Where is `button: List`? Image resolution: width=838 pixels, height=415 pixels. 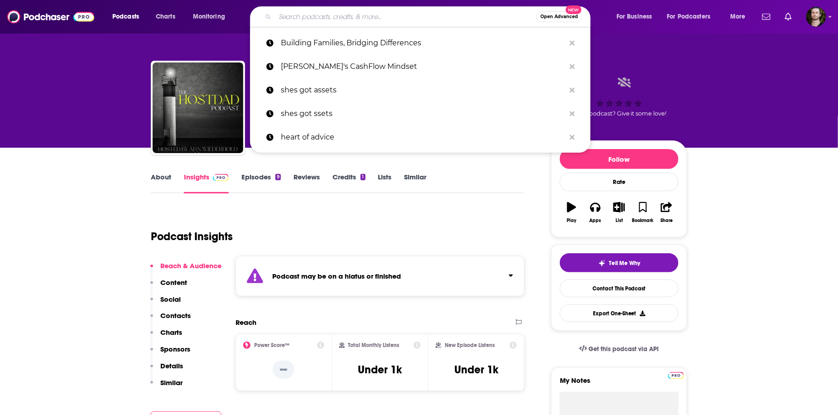
button: List is located at coordinates (619, 213).